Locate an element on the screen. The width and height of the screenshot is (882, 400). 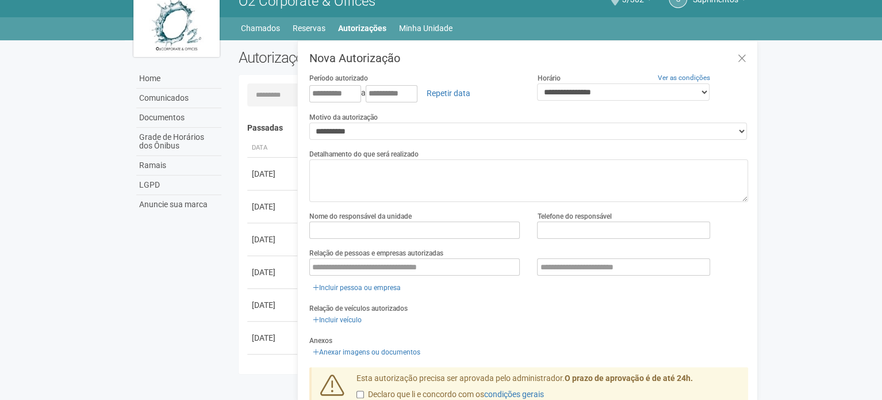
a: Anexar imagens ou documentos is located at coordinates (366, 352).